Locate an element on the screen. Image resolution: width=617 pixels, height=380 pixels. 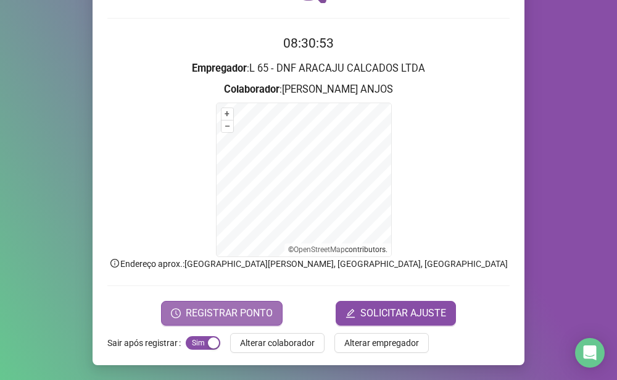
time: 08:30:53 is located at coordinates (309, 43).